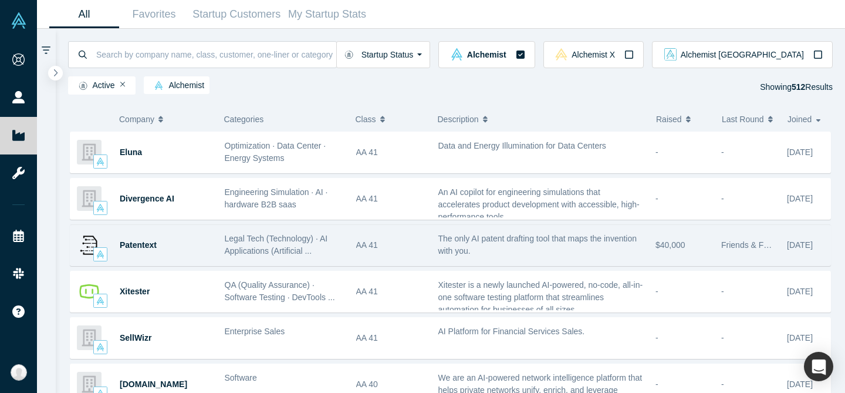  Describe the element at coordinates (743, 119) in the screenshot. I see `span: Last Round` at that location.